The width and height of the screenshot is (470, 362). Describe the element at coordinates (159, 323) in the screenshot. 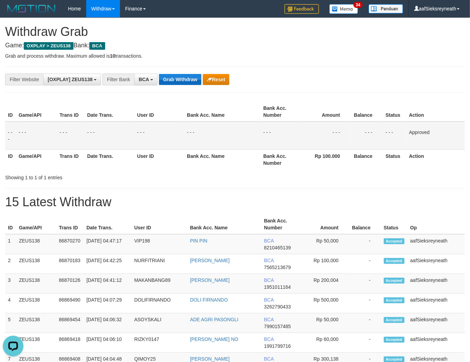

I see `td: ASOYSKALI` at that location.